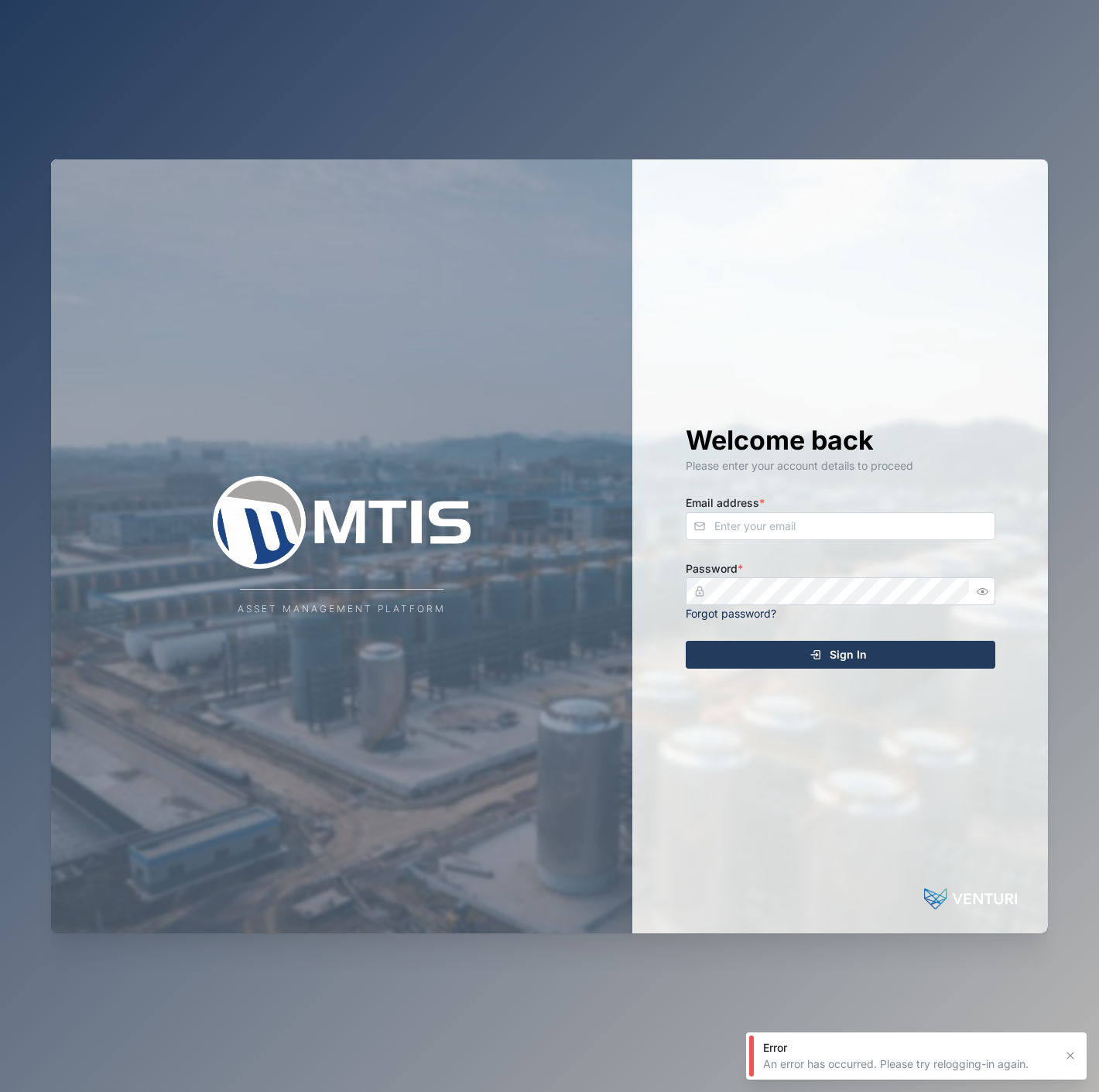  Describe the element at coordinates (909, 1048) in the screenshot. I see `div: Error` at that location.